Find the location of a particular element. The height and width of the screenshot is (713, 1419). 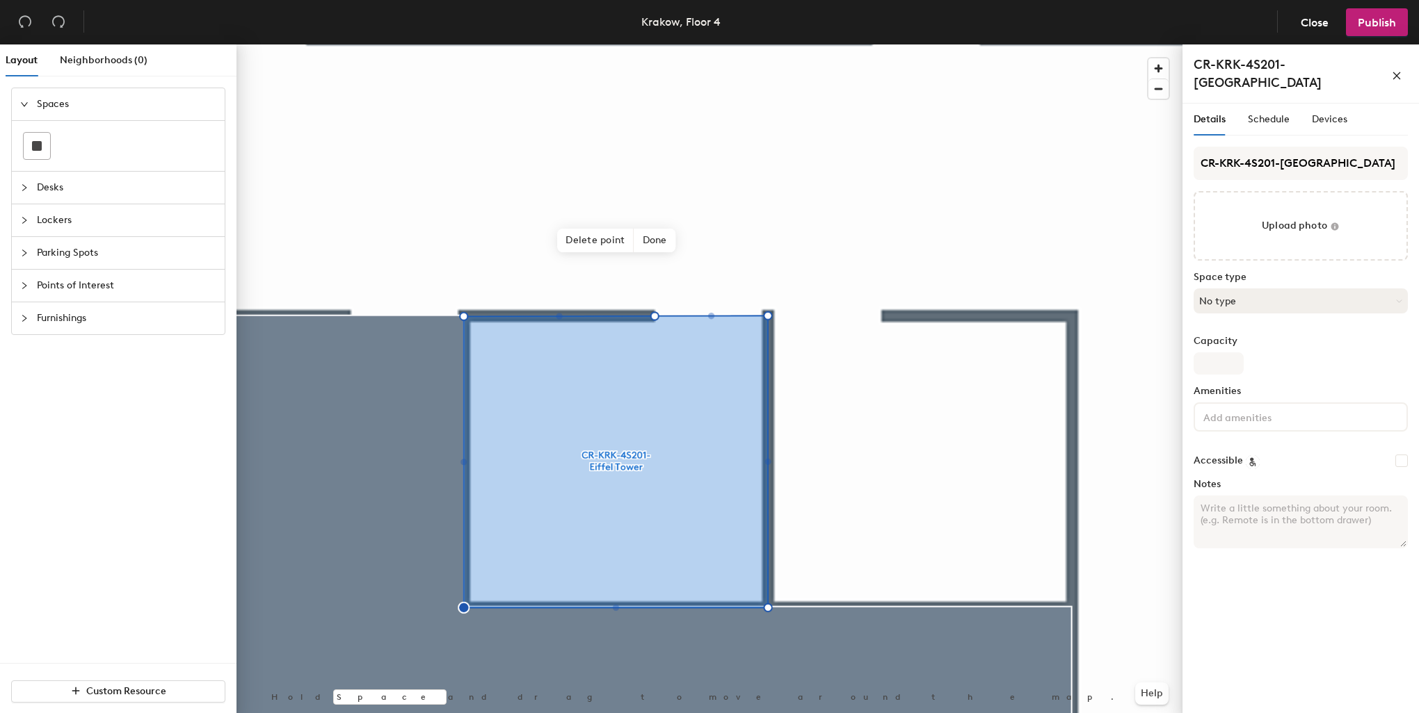

button: Undo (⌘ + Z) is located at coordinates (25, 22).